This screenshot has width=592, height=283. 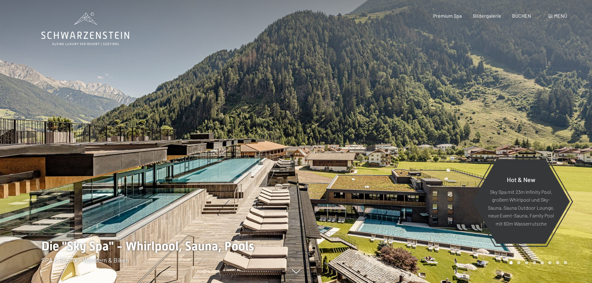 What do you see at coordinates (521, 16) in the screenshot?
I see `a: BUCHEN` at bounding box center [521, 16].